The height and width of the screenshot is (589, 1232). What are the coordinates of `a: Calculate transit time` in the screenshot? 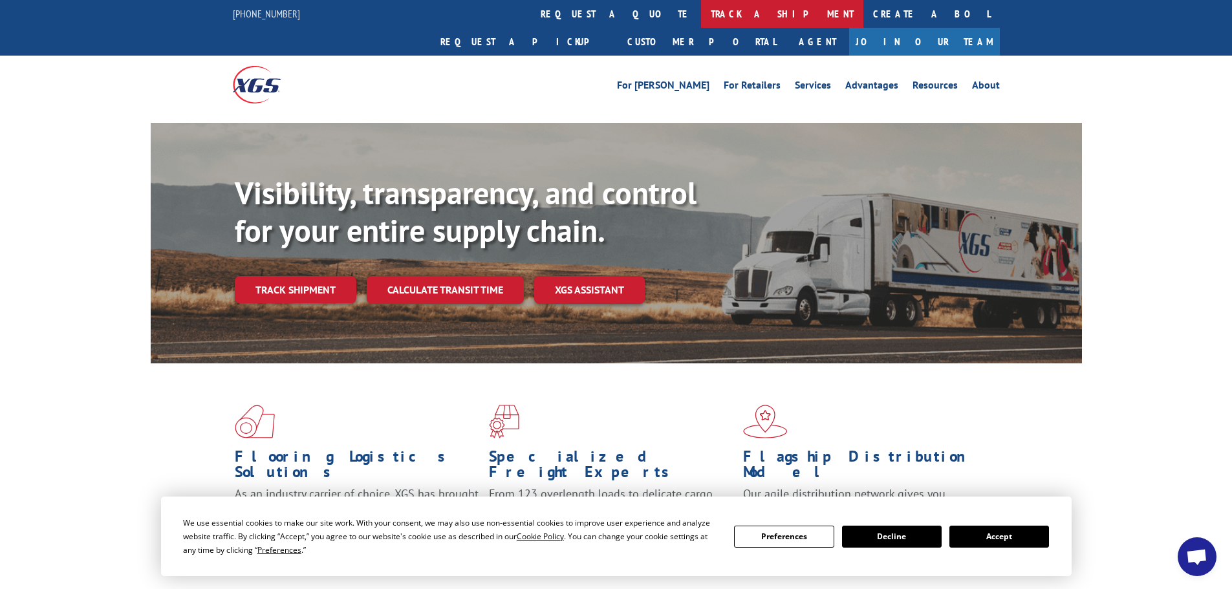 It's located at (445, 290).